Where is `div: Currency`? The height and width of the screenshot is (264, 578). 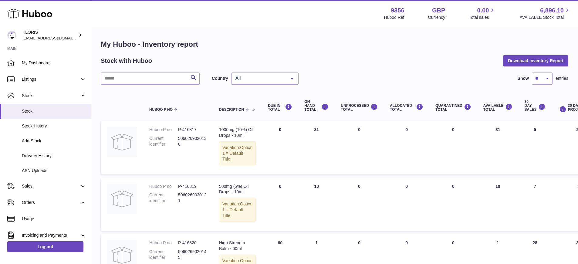 div: Currency is located at coordinates (436, 17).